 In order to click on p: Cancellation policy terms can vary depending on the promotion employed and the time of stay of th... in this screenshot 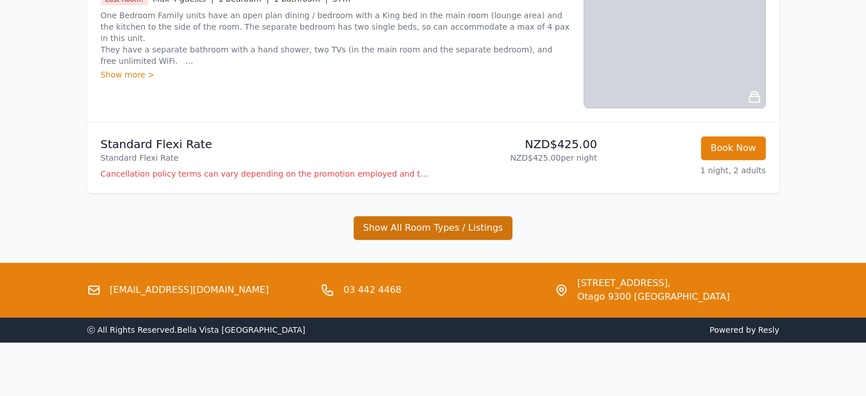, I will do `click(265, 174)`.